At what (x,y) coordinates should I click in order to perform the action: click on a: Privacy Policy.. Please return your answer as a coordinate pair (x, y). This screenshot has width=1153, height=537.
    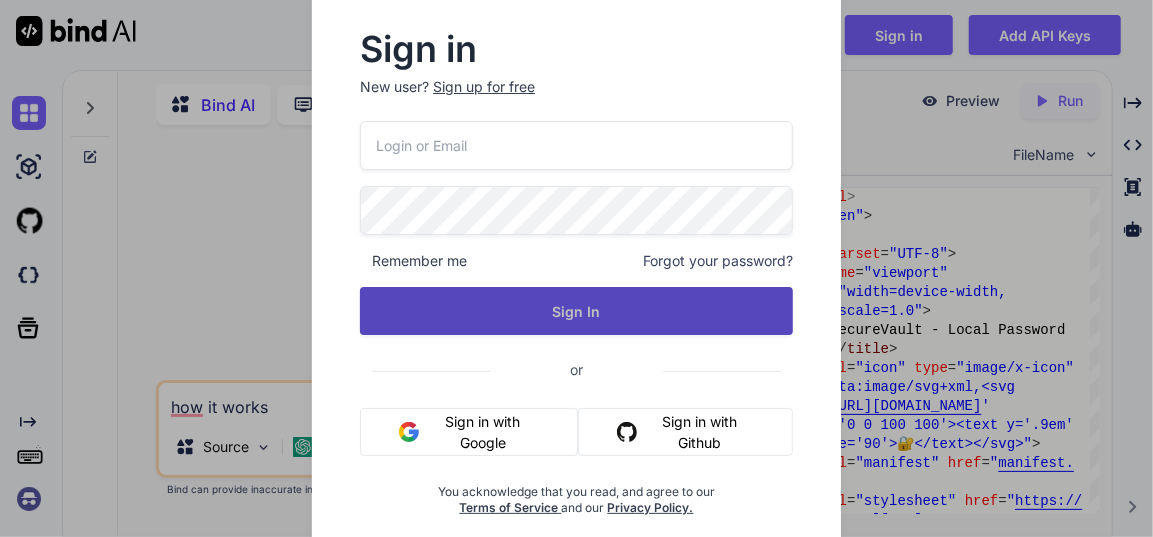
    Looking at the image, I should click on (650, 507).